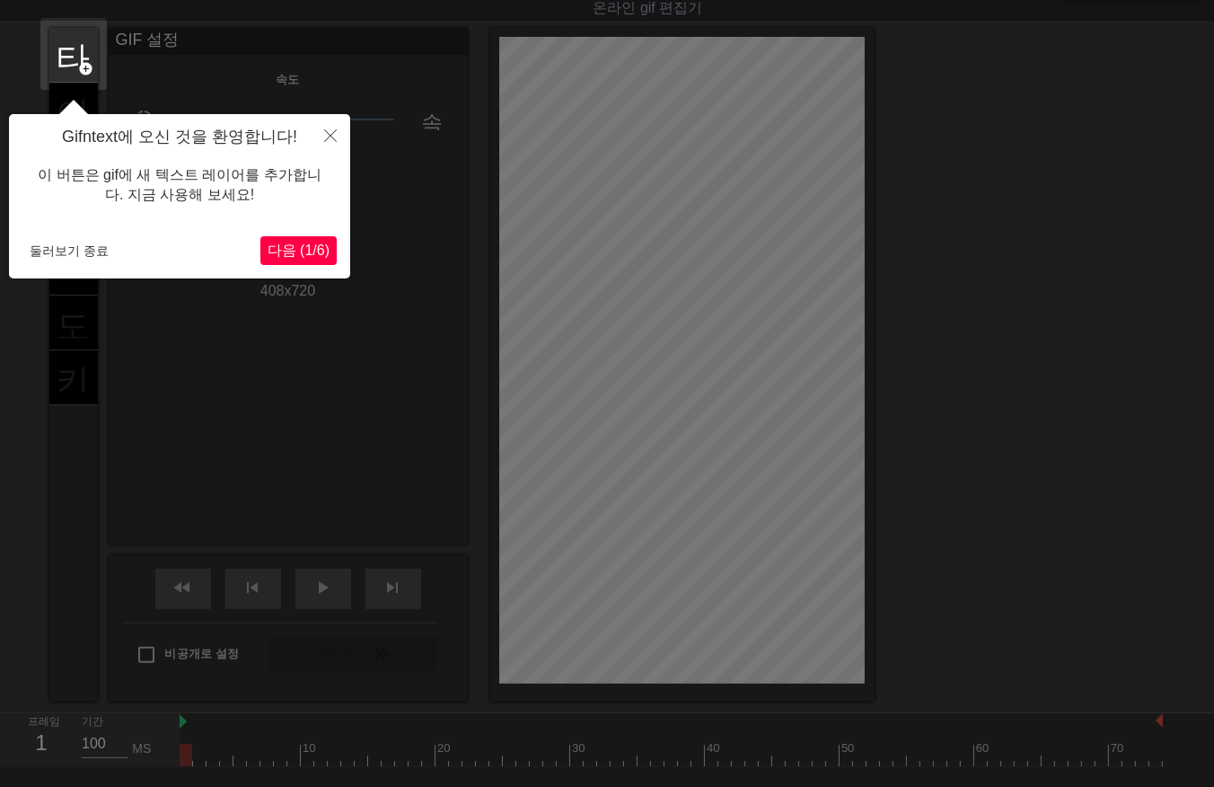 The width and height of the screenshot is (1214, 787). What do you see at coordinates (298, 250) in the screenshot?
I see `span: 다음 (1/6)` at bounding box center [298, 250].